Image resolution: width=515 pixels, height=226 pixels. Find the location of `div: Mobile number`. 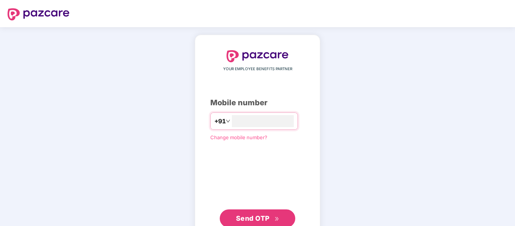

div: Mobile number is located at coordinates (258, 103).